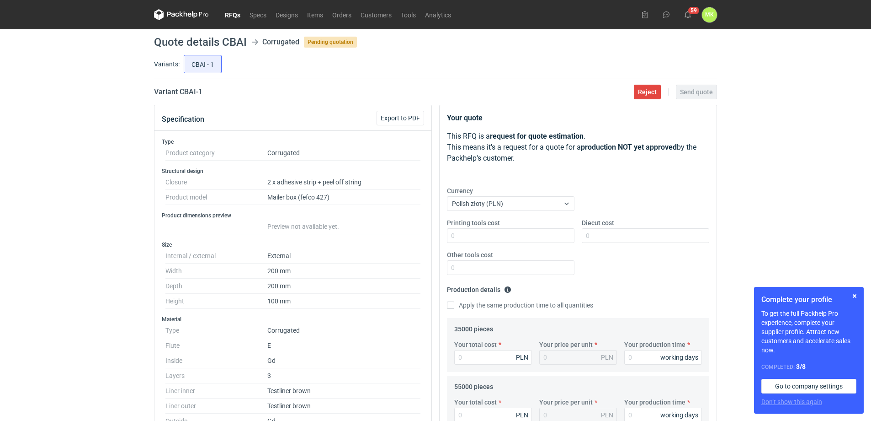 The height and width of the screenshot is (421, 871). I want to click on label: Diecut cost, so click(598, 223).